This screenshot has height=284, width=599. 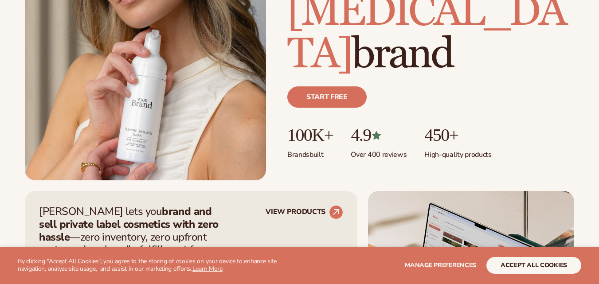 I want to click on p: Over 400 reviews, so click(x=379, y=152).